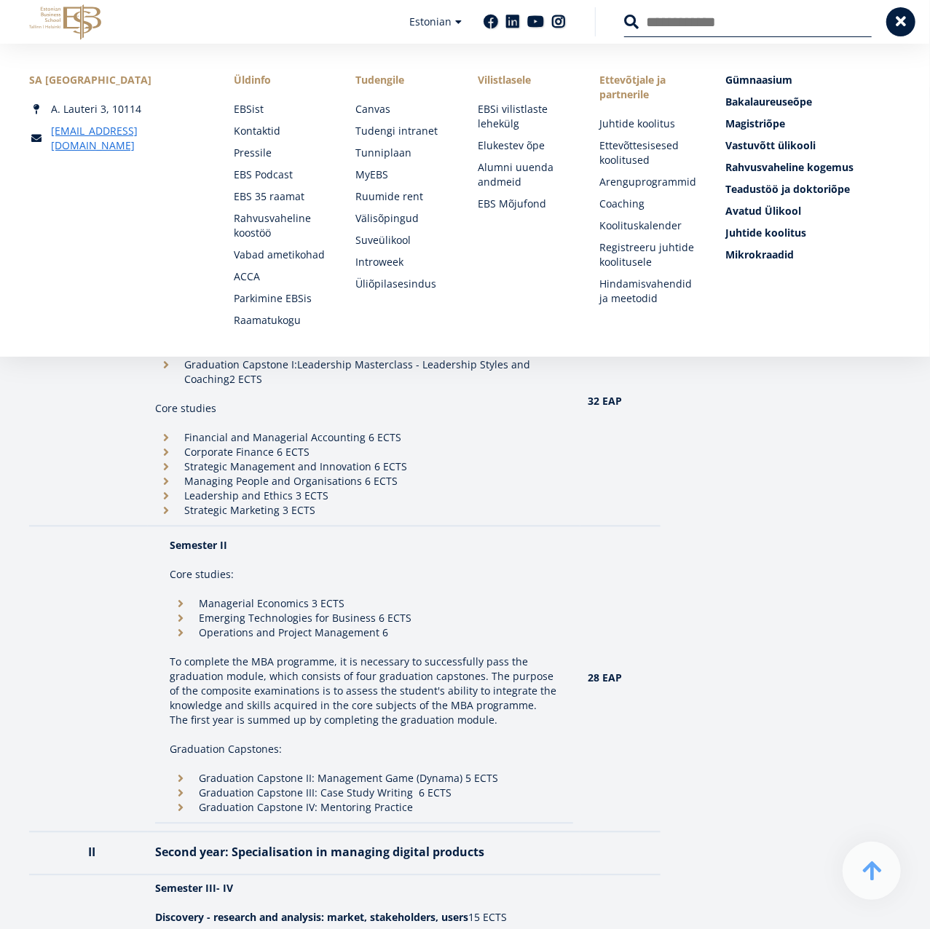 The width and height of the screenshot is (930, 929). I want to click on li: Graduation Capstone IV: Mentoring Practice, so click(364, 808).